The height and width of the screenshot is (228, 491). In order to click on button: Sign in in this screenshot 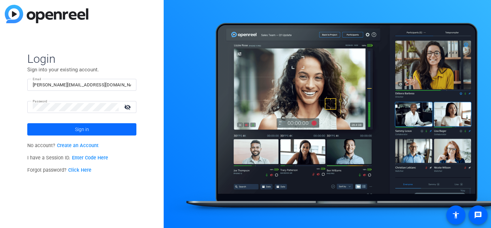, I will do `click(82, 129)`.